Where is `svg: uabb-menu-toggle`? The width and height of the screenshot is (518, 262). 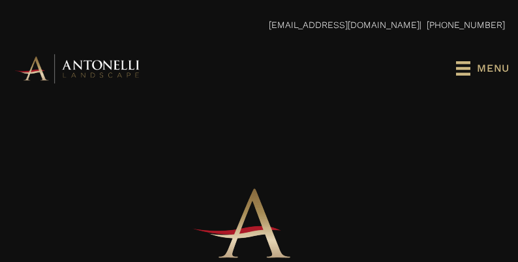
svg: uabb-menu-toggle is located at coordinates (463, 69).